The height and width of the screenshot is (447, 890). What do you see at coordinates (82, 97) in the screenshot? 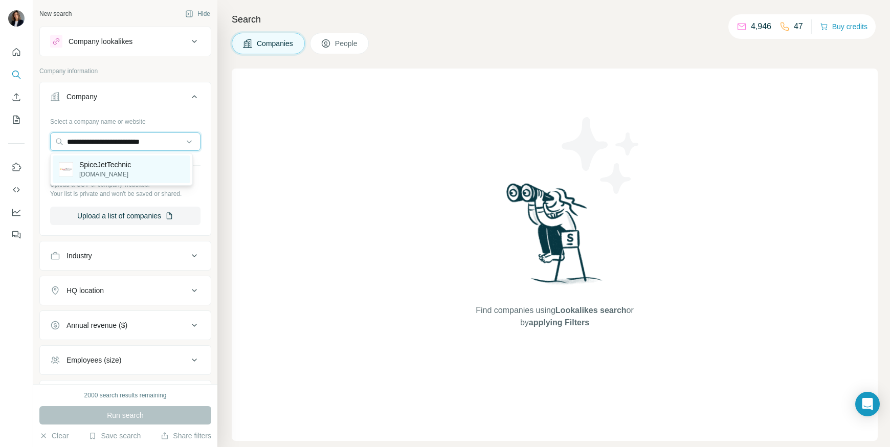
I see `div: Company` at bounding box center [82, 97].